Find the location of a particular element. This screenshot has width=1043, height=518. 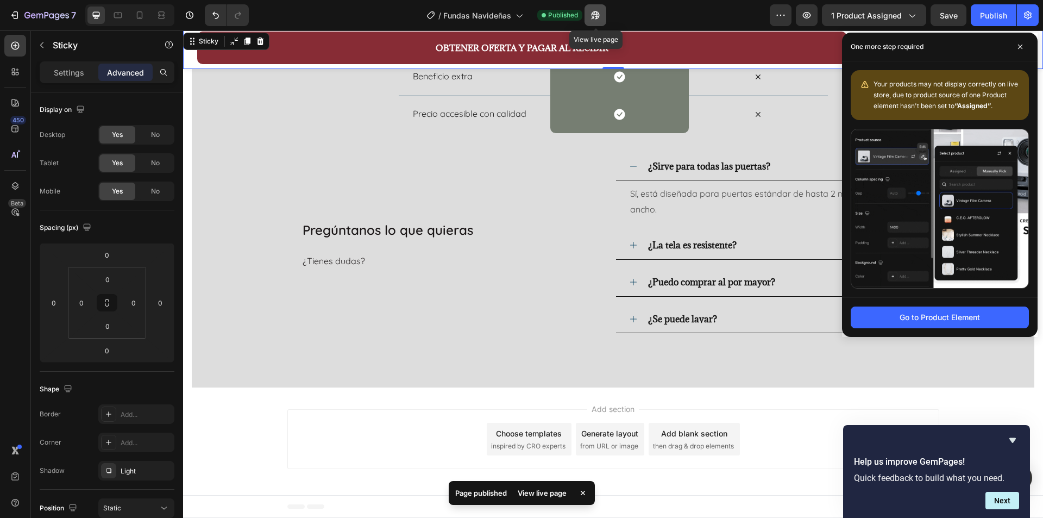

p: One more step required is located at coordinates (887, 47).